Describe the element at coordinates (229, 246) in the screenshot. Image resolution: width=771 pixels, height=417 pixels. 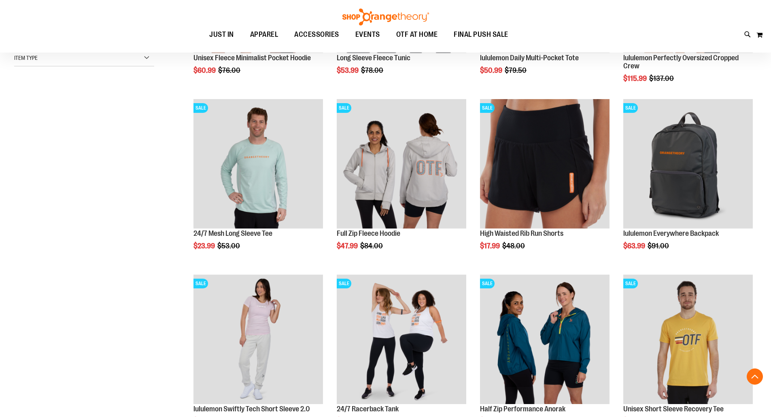
I see `span: $53.00` at that location.